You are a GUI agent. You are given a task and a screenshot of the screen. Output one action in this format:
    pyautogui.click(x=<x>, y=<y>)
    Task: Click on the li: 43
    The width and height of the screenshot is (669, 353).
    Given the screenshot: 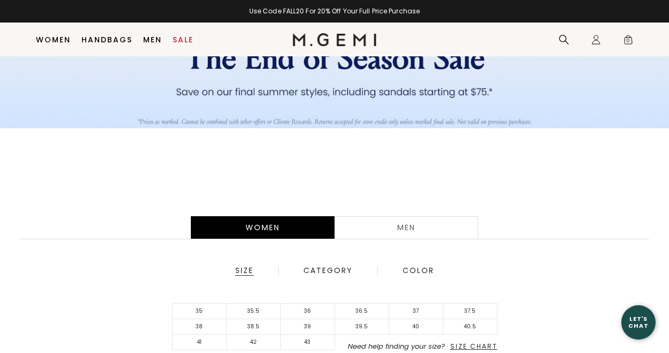 What is the action you would take?
    pyautogui.click(x=308, y=342)
    